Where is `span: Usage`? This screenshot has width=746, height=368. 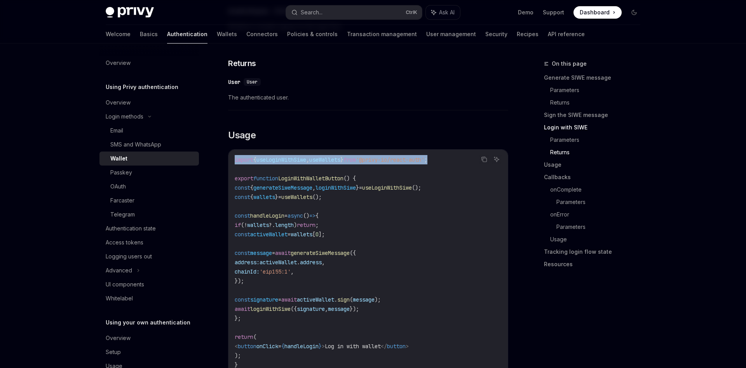 span: Usage is located at coordinates (242, 135).